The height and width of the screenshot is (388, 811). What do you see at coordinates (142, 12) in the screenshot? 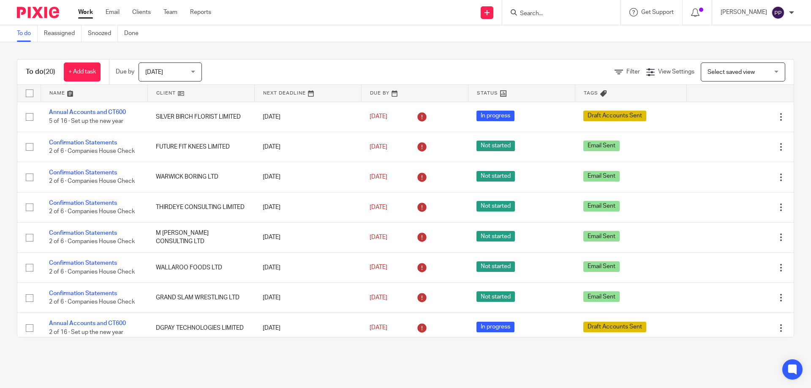
I see `a: Clients` at bounding box center [142, 12].